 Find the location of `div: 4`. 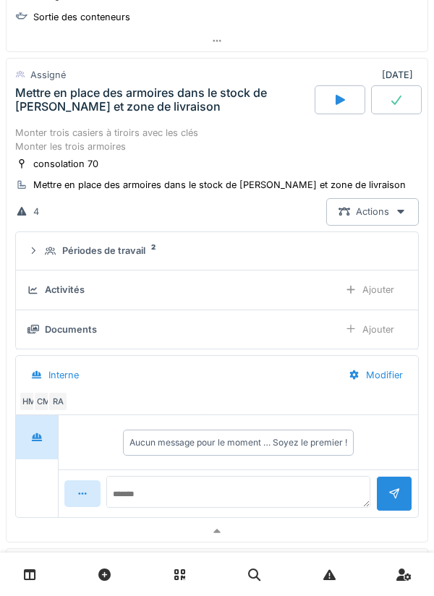

div: 4 is located at coordinates (36, 211).